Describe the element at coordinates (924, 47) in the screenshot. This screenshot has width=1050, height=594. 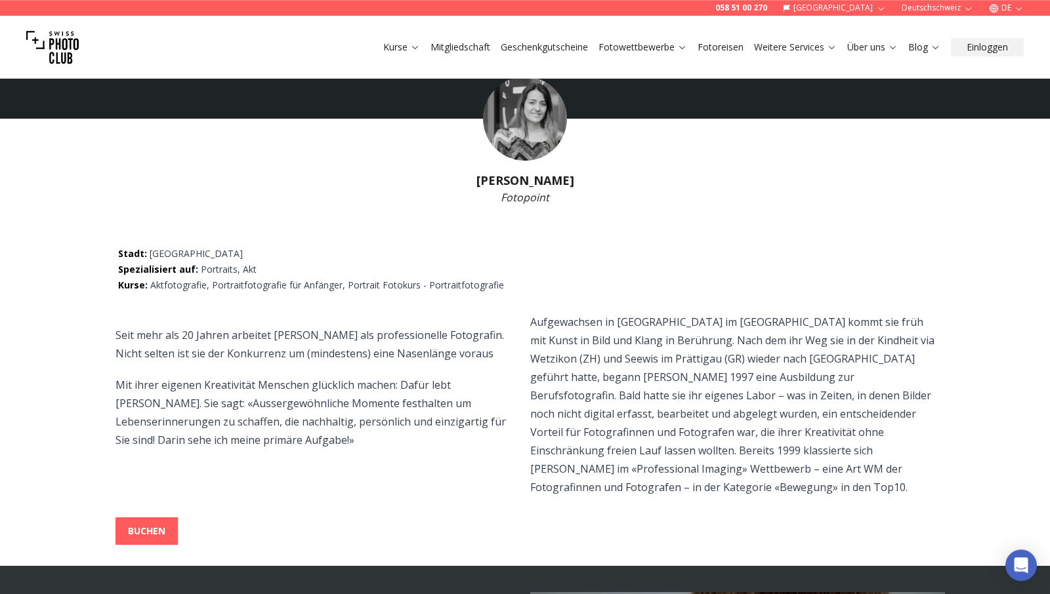
I see `a: Blog` at that location.